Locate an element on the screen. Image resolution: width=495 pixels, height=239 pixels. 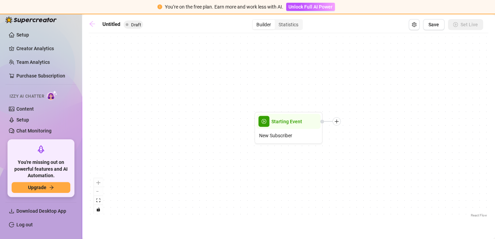
span: arrow-right is located at coordinates (51, 187).